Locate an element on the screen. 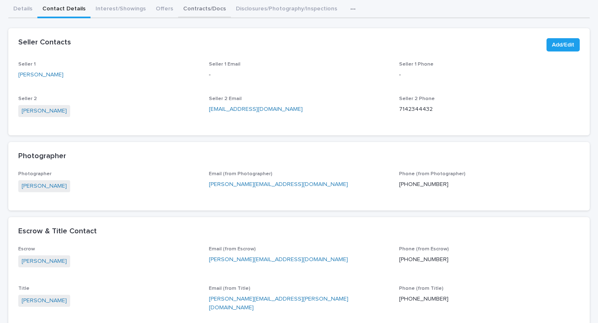 This screenshot has height=323, width=598. span: Phone (from Title) is located at coordinates (421, 289).